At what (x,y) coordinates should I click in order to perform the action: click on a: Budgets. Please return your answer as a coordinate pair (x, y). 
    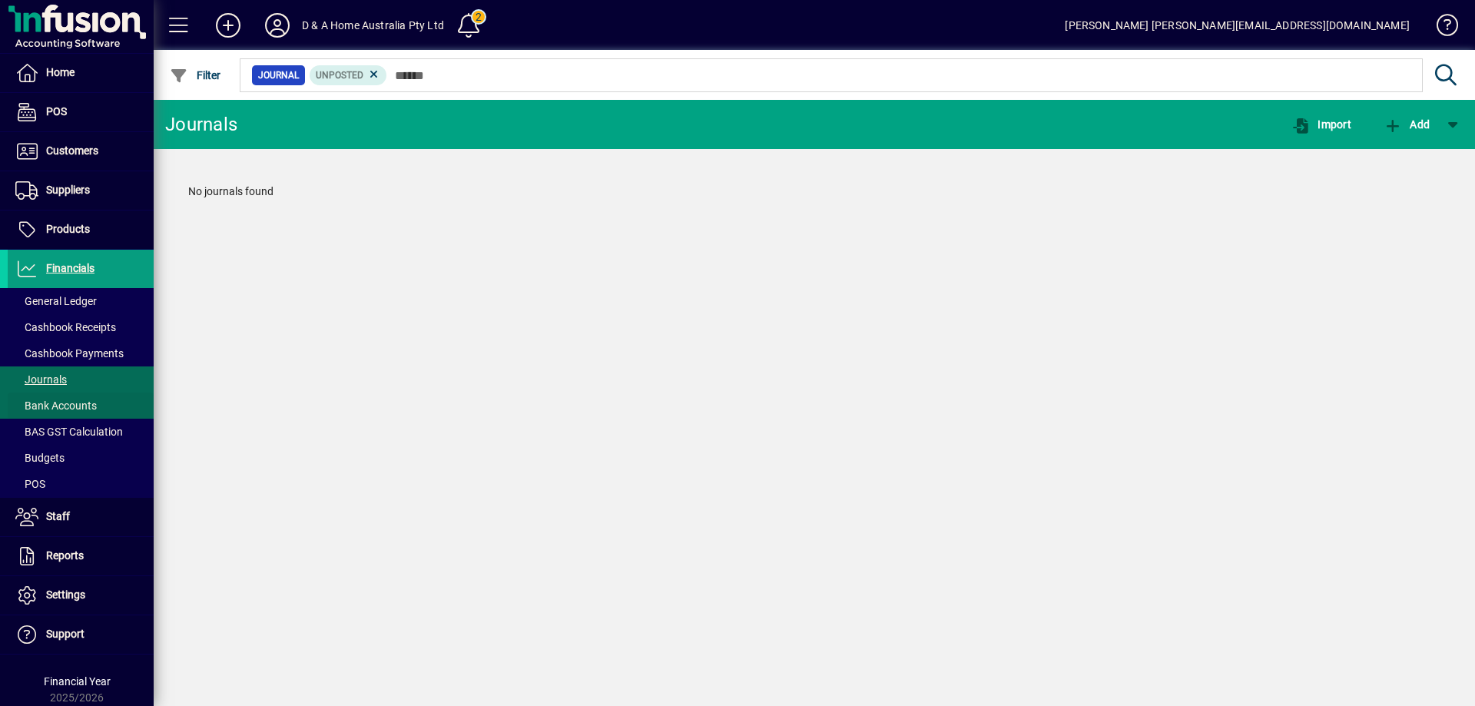
    Looking at the image, I should click on (81, 458).